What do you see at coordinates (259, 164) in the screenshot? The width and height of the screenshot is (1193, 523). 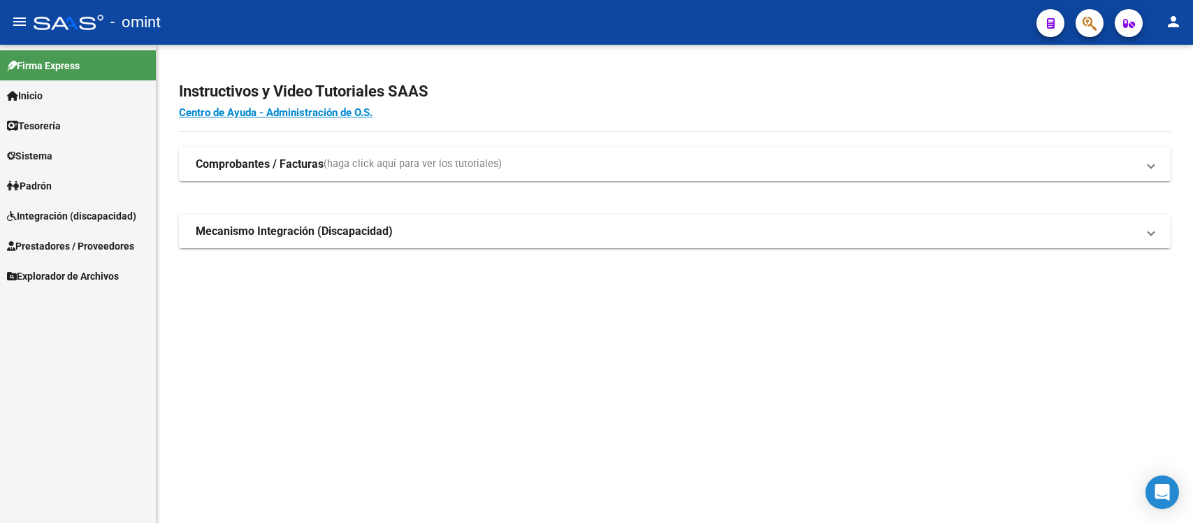 I see `strong: Comprobantes / Facturas` at bounding box center [259, 164].